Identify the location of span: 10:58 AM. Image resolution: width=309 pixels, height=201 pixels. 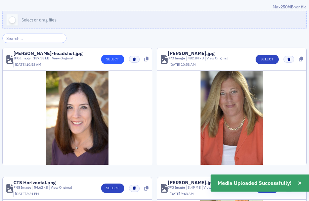
(34, 65).